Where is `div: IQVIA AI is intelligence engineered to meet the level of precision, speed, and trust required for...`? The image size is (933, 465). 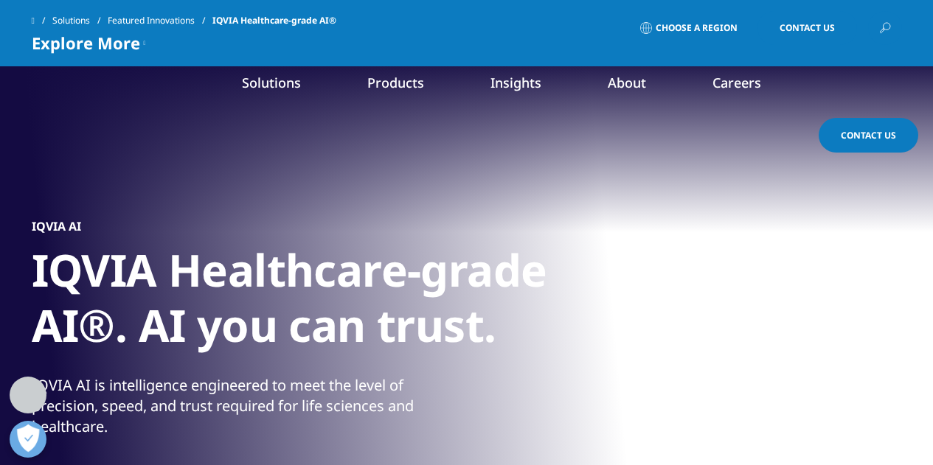
div: IQVIA AI is intelligence engineered to meet the level of precision, speed, and trust required for... is located at coordinates (247, 406).